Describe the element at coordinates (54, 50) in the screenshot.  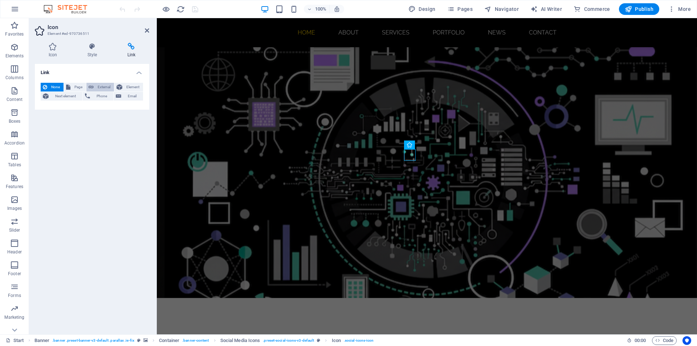
I see `h4: Icon` at that location.